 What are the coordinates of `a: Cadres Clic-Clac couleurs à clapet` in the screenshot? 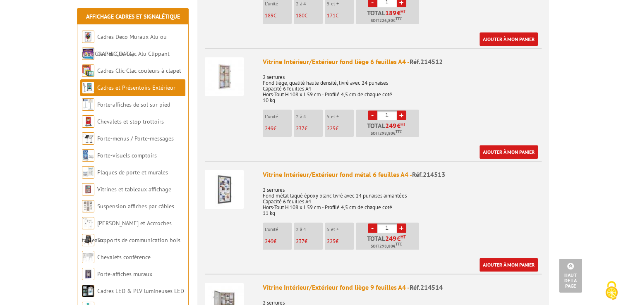 It's located at (139, 71).